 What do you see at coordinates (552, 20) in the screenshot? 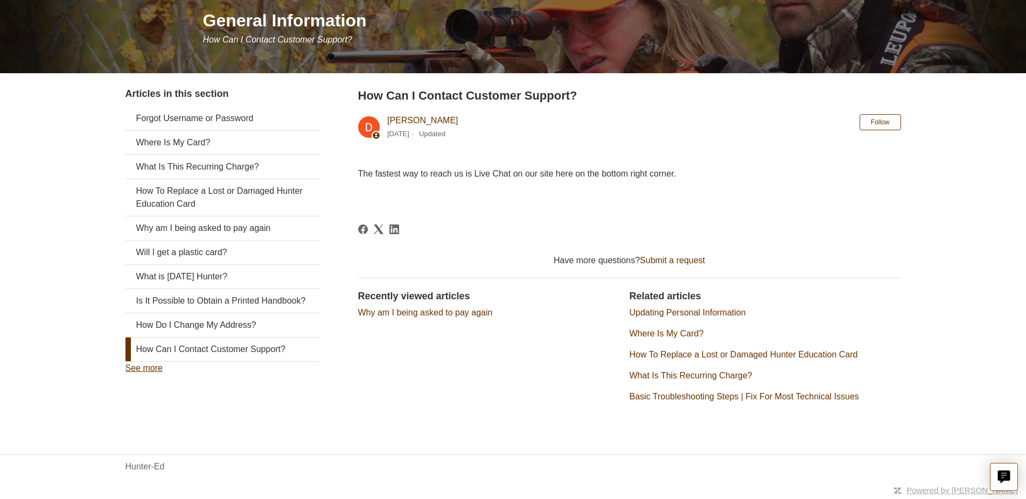
I see `h1: General Information` at bounding box center [552, 20].